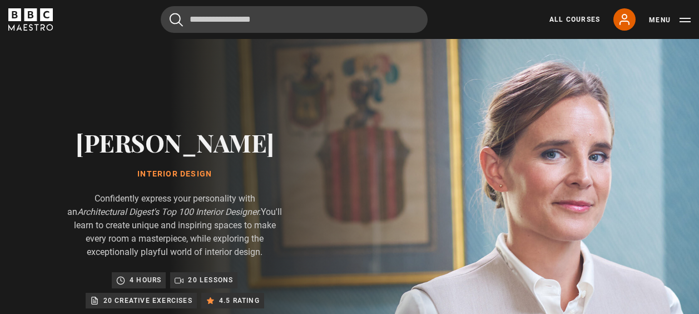 Image resolution: width=699 pixels, height=314 pixels. What do you see at coordinates (175, 174) in the screenshot?
I see `h1: Interior Design` at bounding box center [175, 174].